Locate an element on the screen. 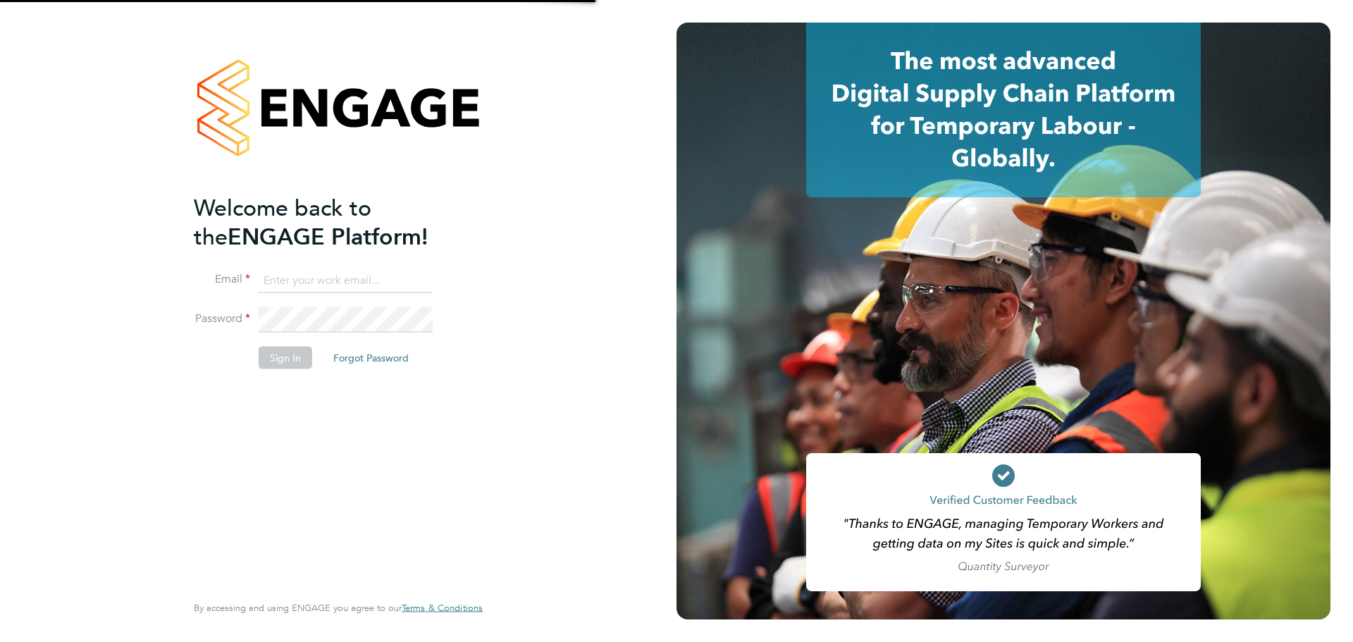 The height and width of the screenshot is (642, 1353). span: Welcome back to the is located at coordinates (283, 222).